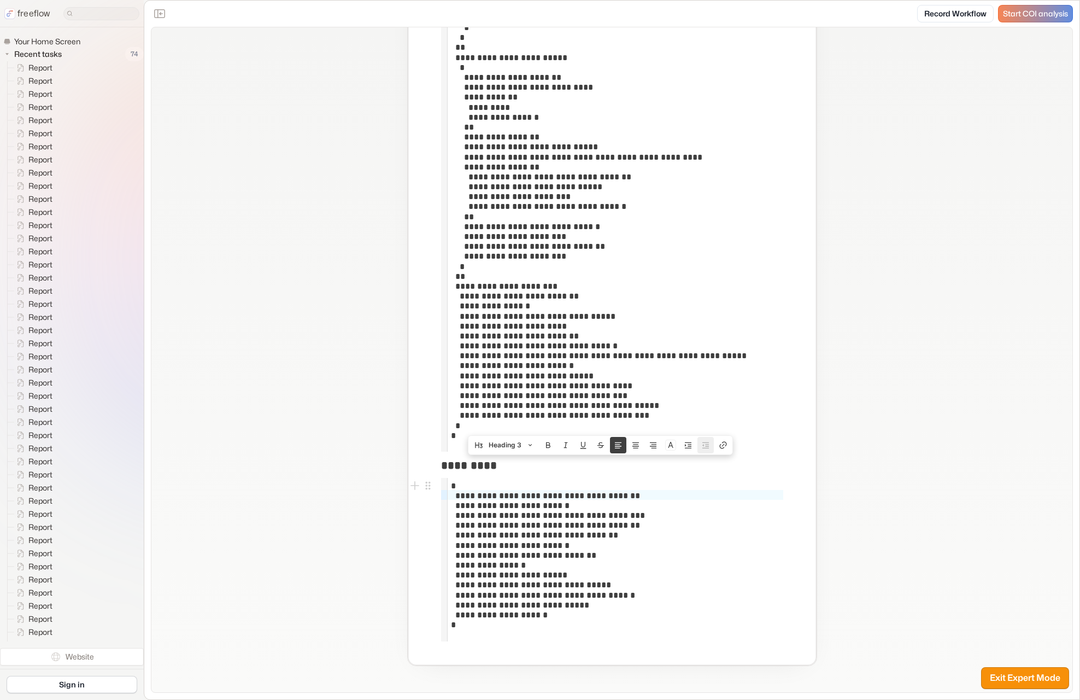 The height and width of the screenshot is (700, 1080). Describe the element at coordinates (428, 485) in the screenshot. I see `button: Open block menu` at that location.